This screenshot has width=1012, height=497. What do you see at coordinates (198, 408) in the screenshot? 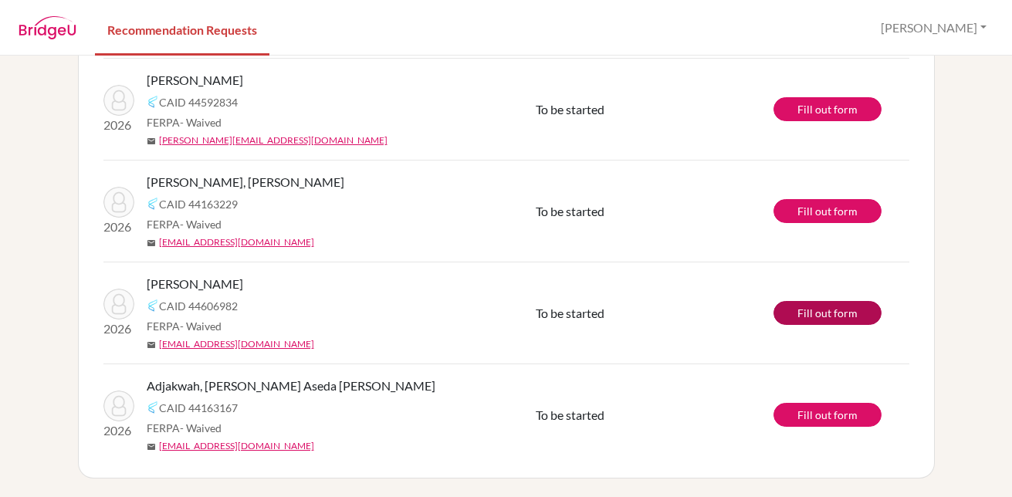
I see `span: CAID 44163167` at bounding box center [198, 408].